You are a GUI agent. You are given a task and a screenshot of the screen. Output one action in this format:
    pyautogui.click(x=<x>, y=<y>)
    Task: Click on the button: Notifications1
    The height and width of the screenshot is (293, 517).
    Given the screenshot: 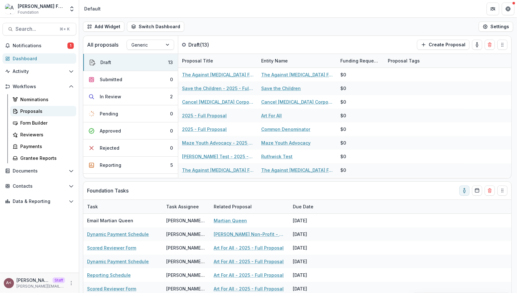 What is the action you would take?
    pyautogui.click(x=39, y=46)
    